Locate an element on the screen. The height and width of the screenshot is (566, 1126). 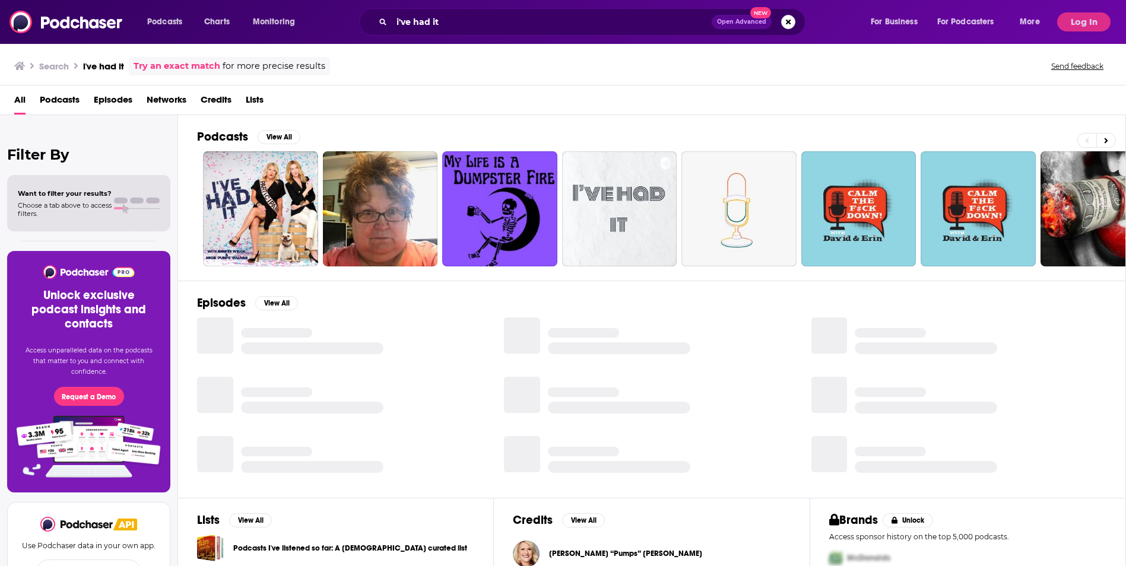
a: EpisodesView All is located at coordinates (247, 303).